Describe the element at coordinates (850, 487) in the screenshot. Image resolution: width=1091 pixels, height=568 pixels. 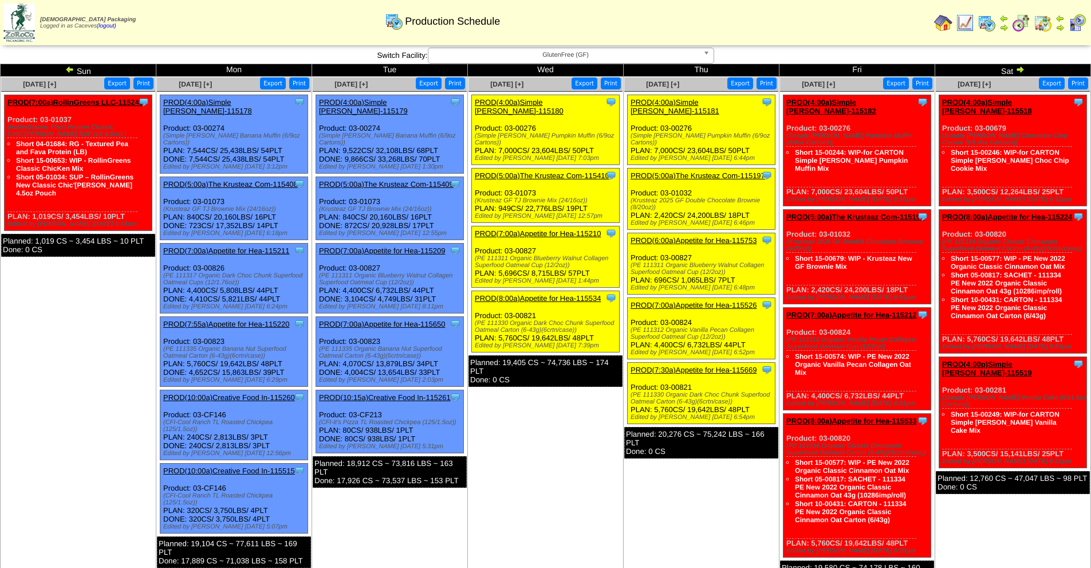
I see `a: Short 05-00817: SACHET - 111334 PE New 2022 Organic Classic Cinnamon Oat 43g (10286imp/roll)` at that location.